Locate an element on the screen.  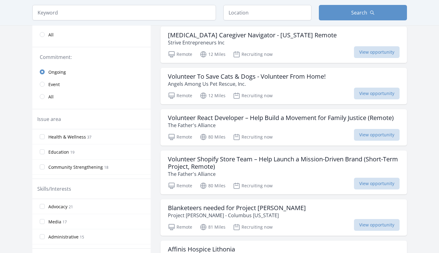
span: 17 is located at coordinates (65, 222).